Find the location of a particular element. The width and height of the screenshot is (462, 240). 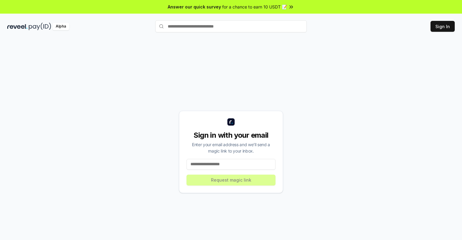

img: pay_id is located at coordinates (40, 26).